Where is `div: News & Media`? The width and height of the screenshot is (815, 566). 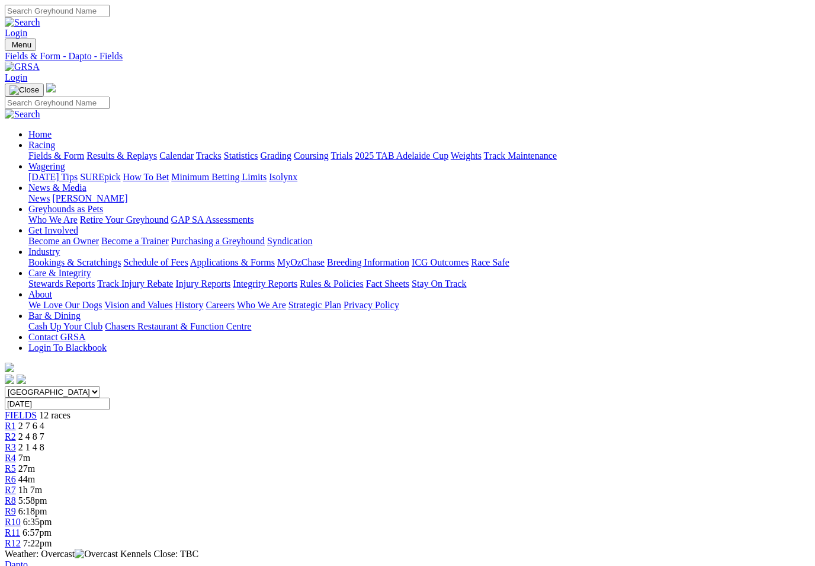 div: News & Media is located at coordinates (419, 198).